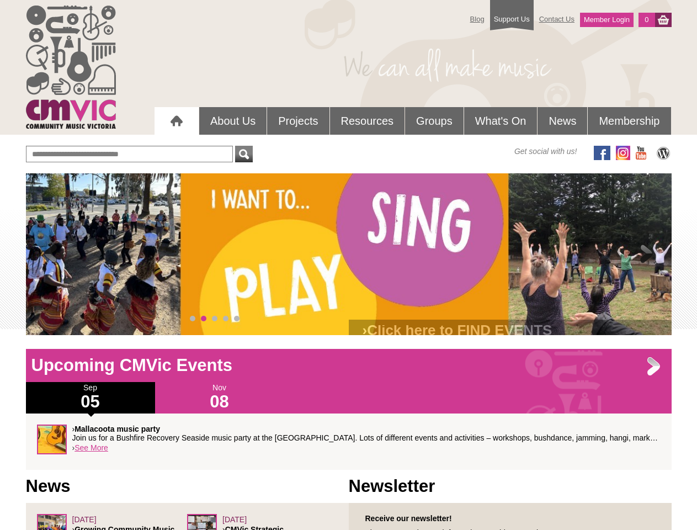  I want to click on strong: Receive our newsletter!, so click(408, 518).